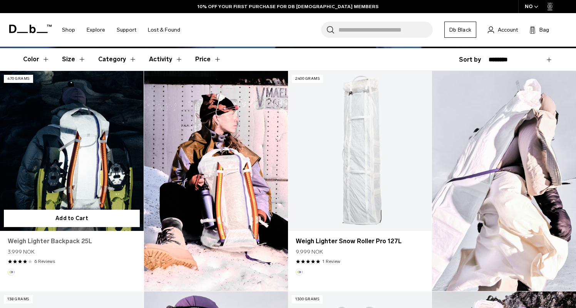  I want to click on nav: Main Navigation, so click(121, 30).